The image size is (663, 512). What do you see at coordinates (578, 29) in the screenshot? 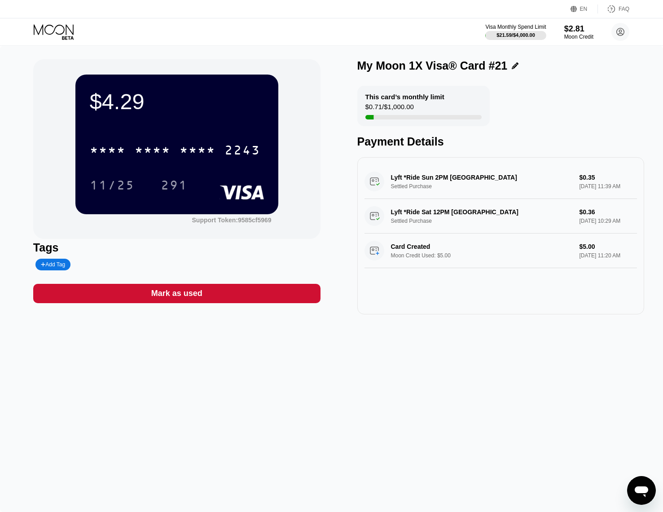
I see `div: $2.81` at bounding box center [578, 29].